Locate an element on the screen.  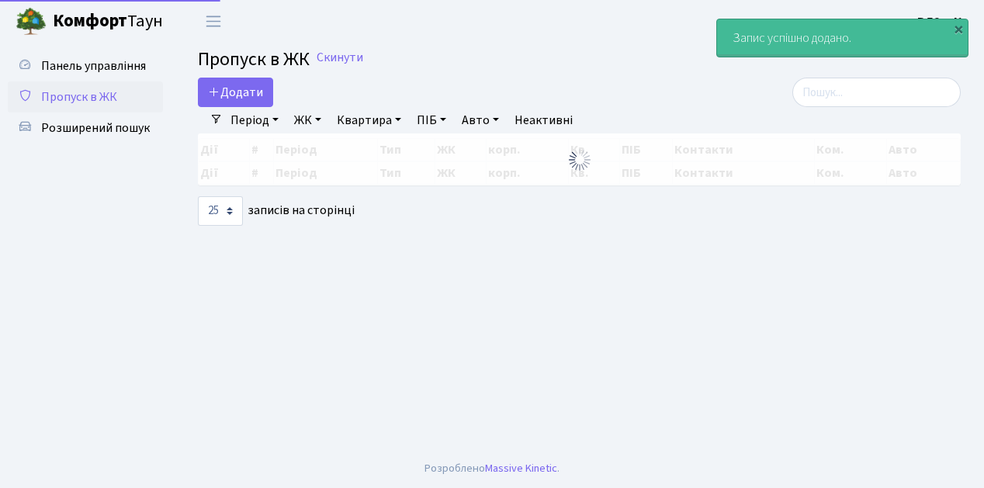
span: Таун is located at coordinates (108, 22).